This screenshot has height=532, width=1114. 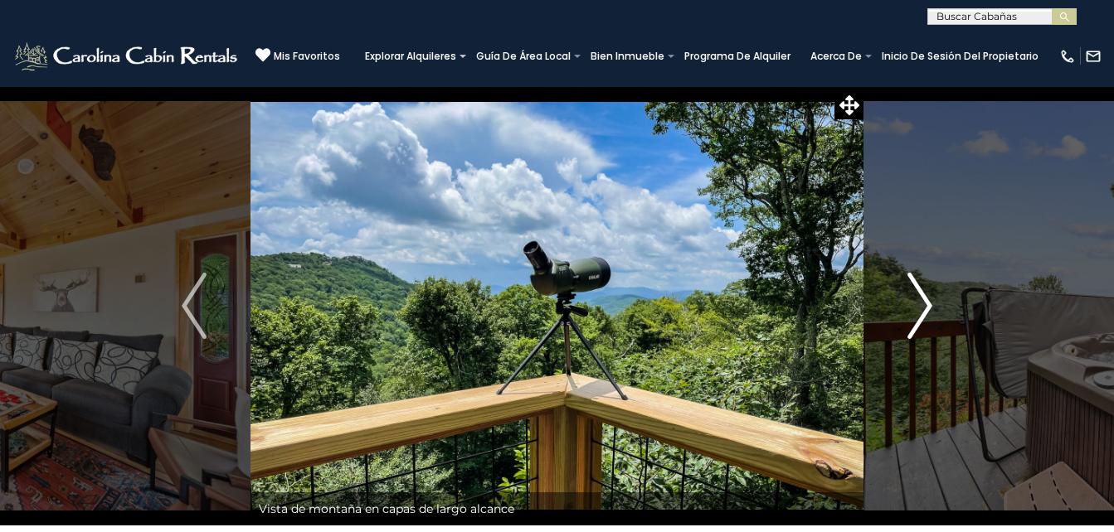 What do you see at coordinates (127, 56) in the screenshot?
I see `img: White-1-2.png` at bounding box center [127, 56].